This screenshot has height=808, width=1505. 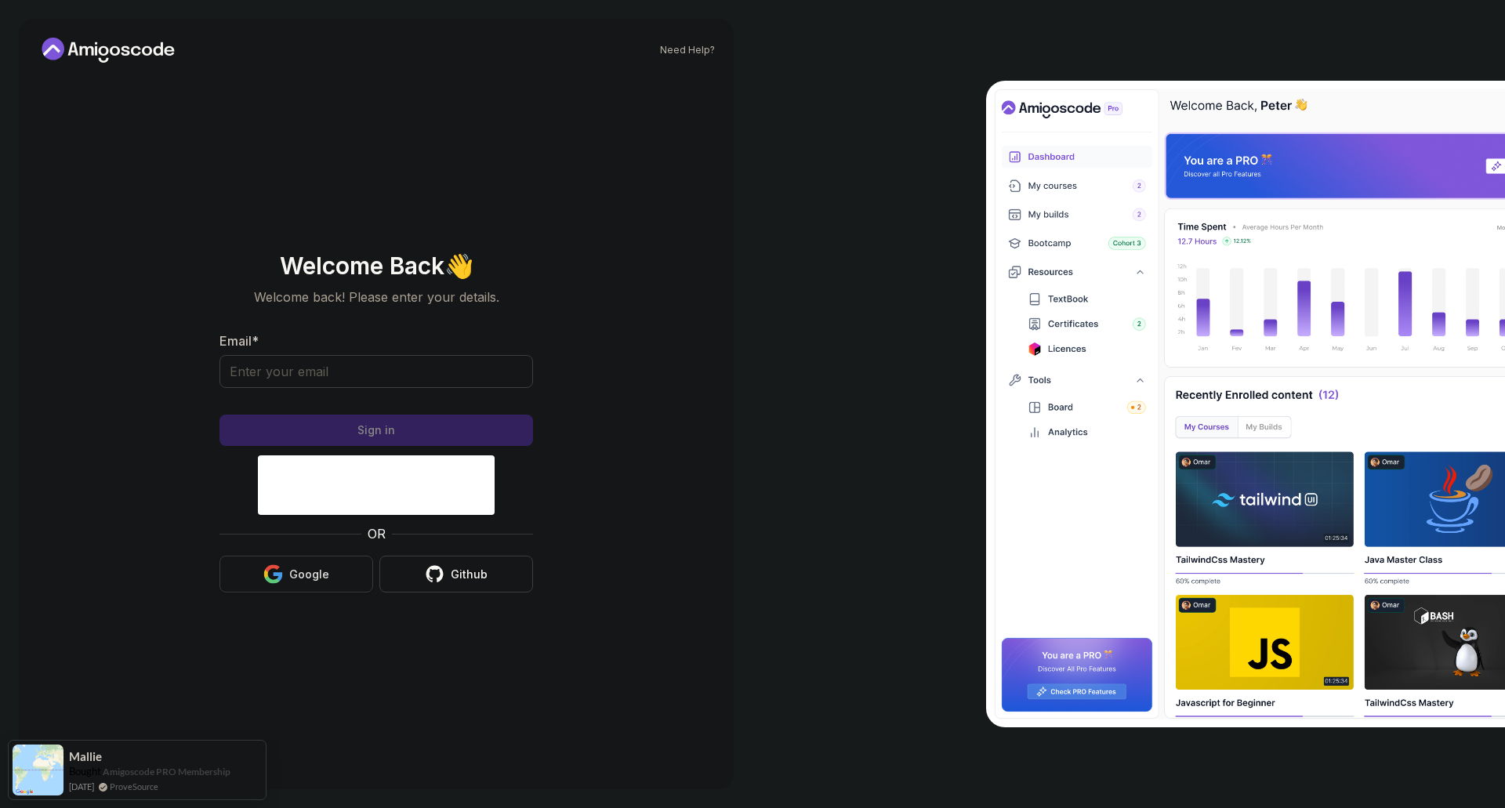 What do you see at coordinates (38, 770) in the screenshot?
I see `img: provesource social proof notification image` at bounding box center [38, 770].